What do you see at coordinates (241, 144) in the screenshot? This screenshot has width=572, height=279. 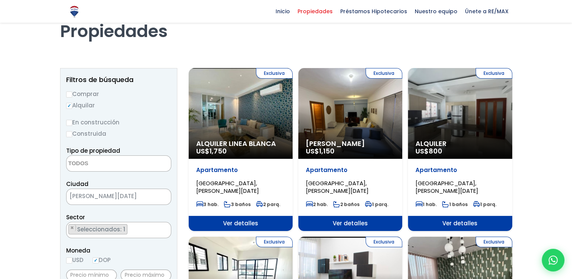 I see `span: Alquiler Linea Blanca` at bounding box center [241, 144].